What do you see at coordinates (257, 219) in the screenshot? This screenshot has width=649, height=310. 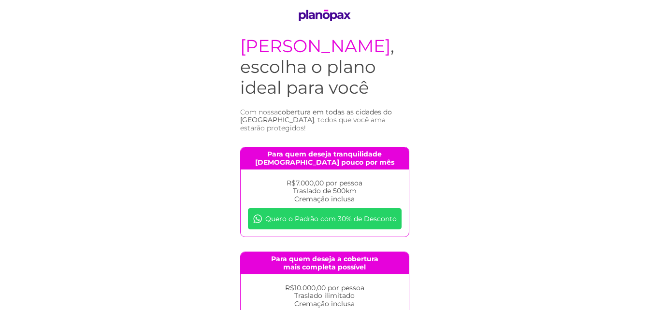 I see `img: whatsapp` at bounding box center [257, 219].